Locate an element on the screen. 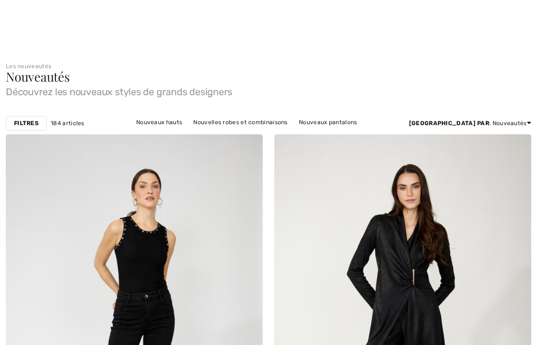 The image size is (537, 345). a: Nouvelles vestes et blazers is located at coordinates (264, 135).